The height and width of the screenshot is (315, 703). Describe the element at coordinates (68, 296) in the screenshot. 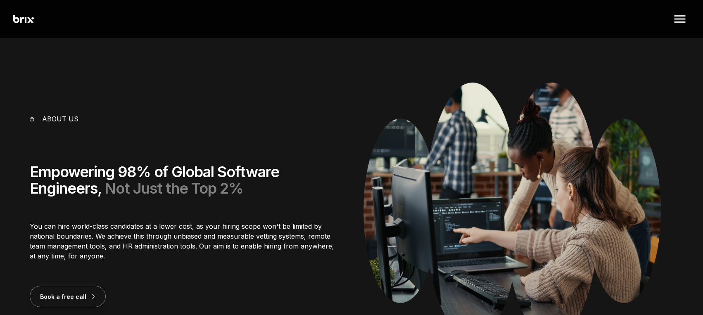

I see `a: Book a free call` at that location.